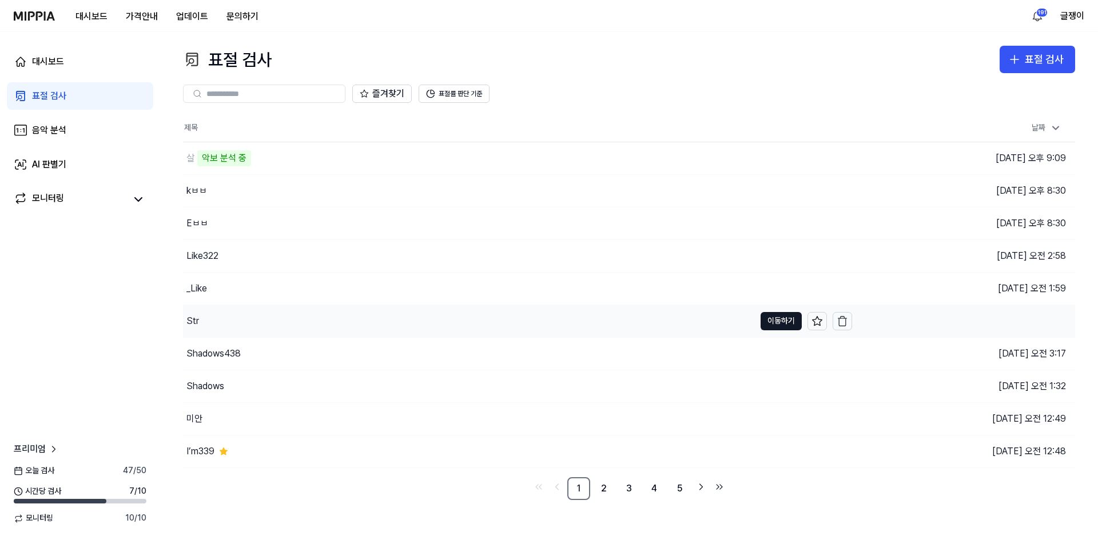  I want to click on span: 프리미엄, so click(30, 449).